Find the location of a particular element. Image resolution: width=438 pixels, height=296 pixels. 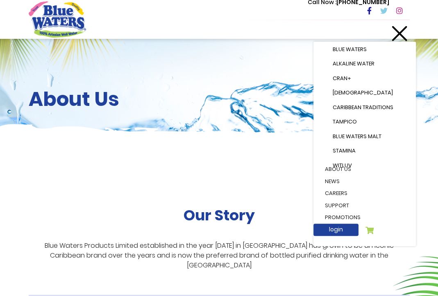

span: Tampico is located at coordinates (344, 122).